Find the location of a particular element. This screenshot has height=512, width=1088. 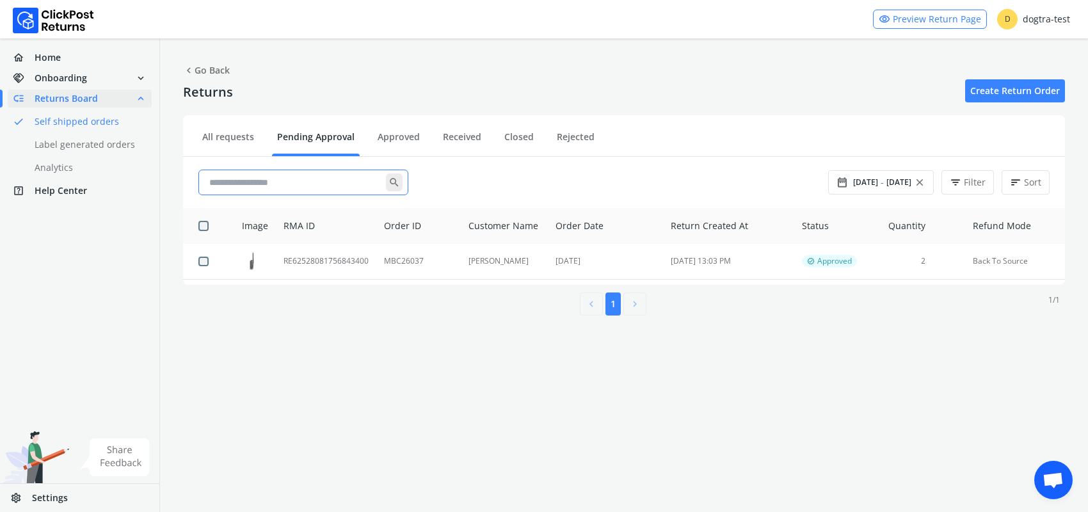

a: Approved is located at coordinates (399, 141).